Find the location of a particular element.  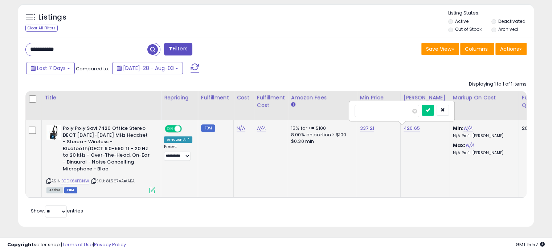

h5: Listings is located at coordinates (52, 17).